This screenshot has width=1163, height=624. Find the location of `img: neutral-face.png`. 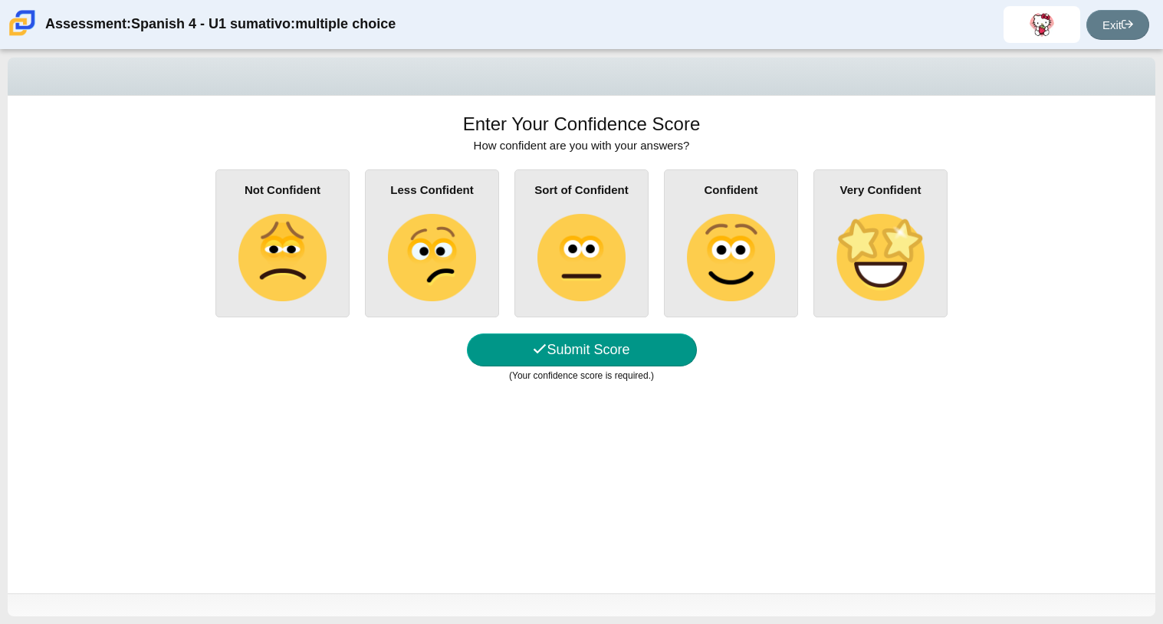

img: neutral-face.png is located at coordinates (581, 258).